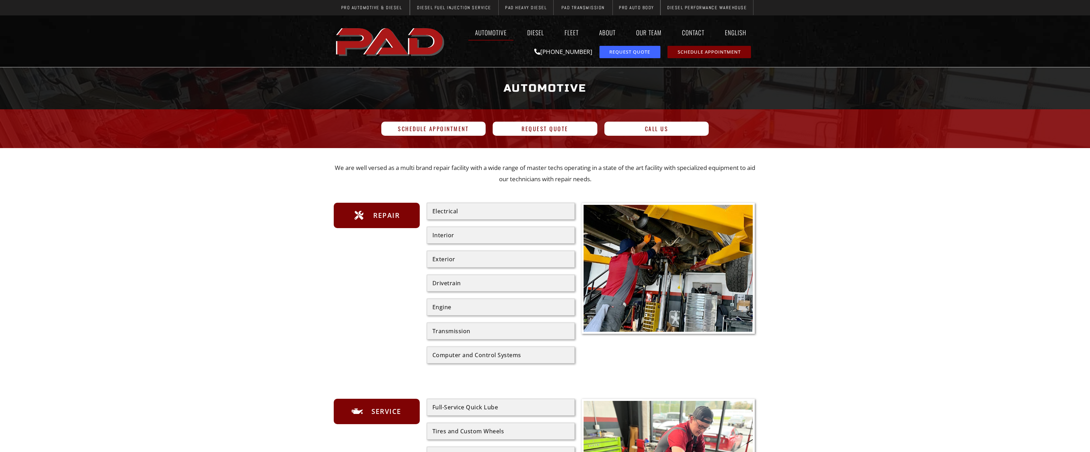 Image resolution: width=1090 pixels, height=452 pixels. What do you see at coordinates (657, 129) in the screenshot?
I see `span: Call Us` at bounding box center [657, 129].